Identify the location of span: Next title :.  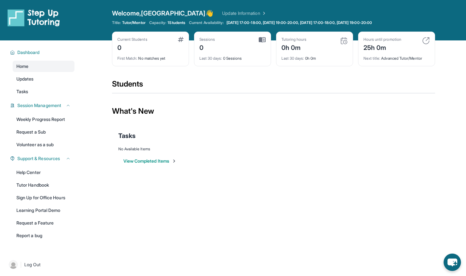
(372, 58).